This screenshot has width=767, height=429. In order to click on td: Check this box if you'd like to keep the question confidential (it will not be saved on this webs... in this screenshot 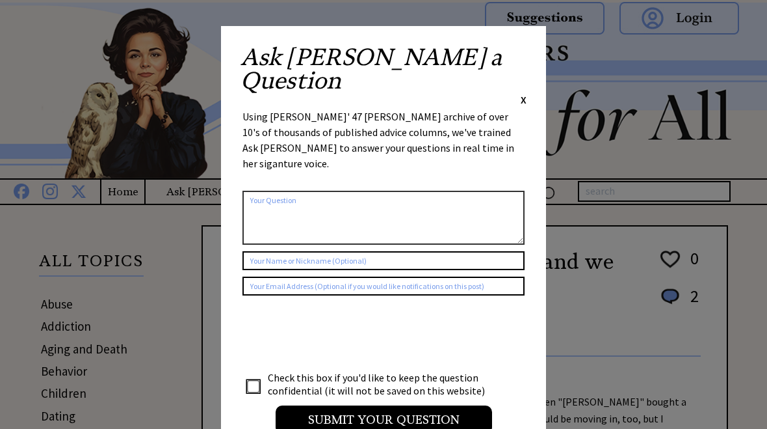, I will do `click(382, 384)`.